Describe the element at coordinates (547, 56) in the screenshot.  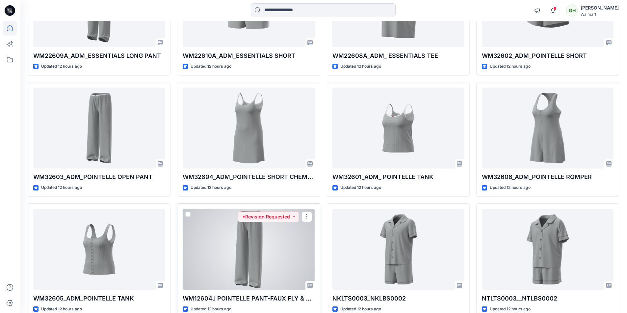
I see `p: WM32602_ADM_POINTELLE SHORT` at that location.